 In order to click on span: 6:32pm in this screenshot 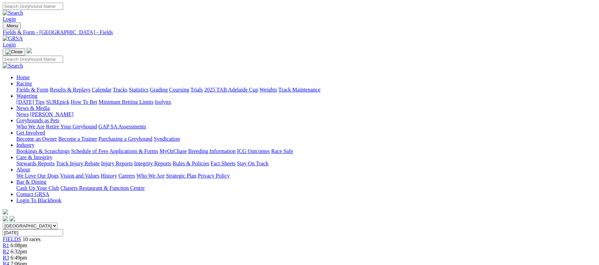, I will do `click(19, 251)`.